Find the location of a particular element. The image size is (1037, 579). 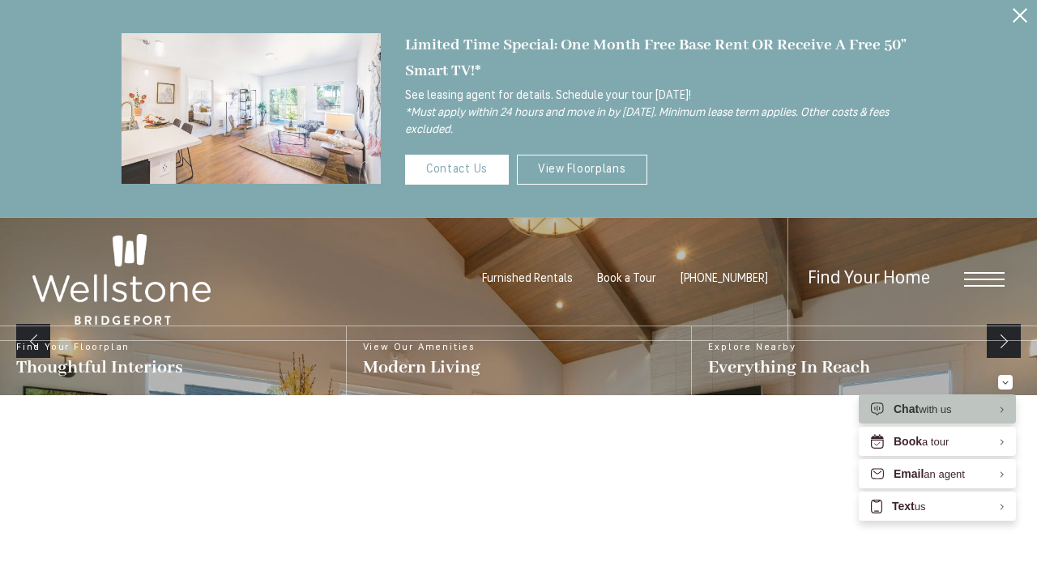

span: Find Your Floorplan is located at coordinates (100, 348).